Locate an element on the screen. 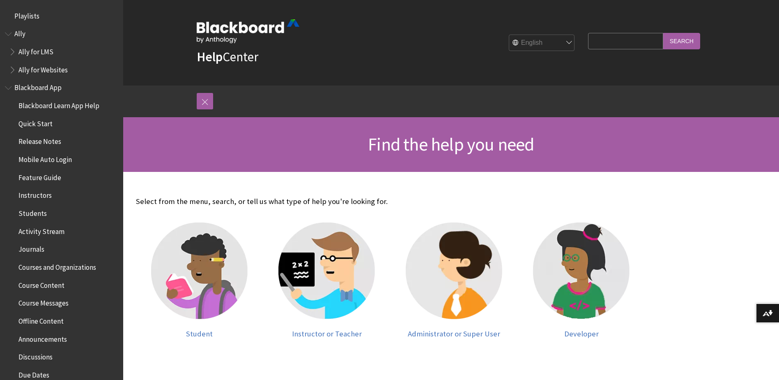 The height and width of the screenshot is (380, 779). span: Ally is located at coordinates (20, 32).